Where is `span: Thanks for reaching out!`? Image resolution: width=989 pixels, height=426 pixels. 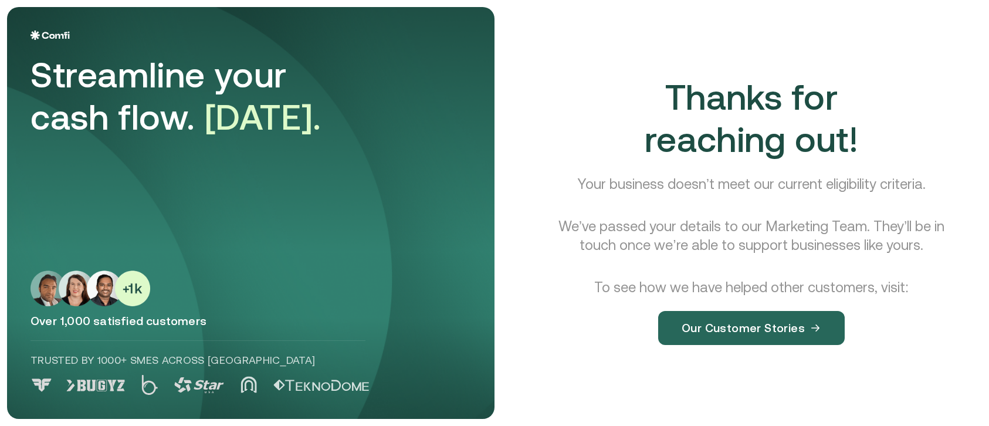
span: Thanks for reaching out! is located at coordinates (752, 118).